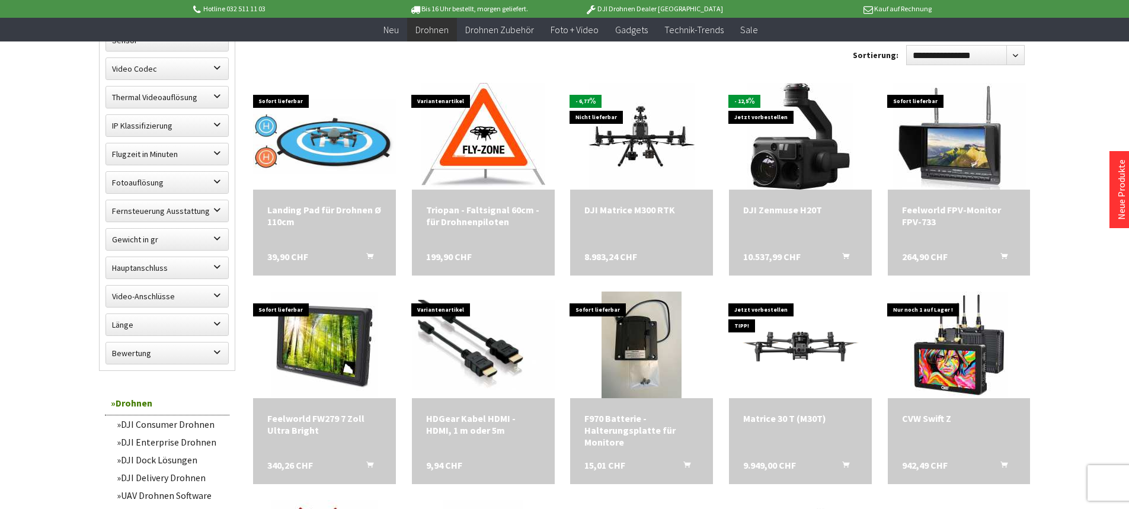 The width and height of the screenshot is (1129, 509). What do you see at coordinates (499, 30) in the screenshot?
I see `span: Drohnen Zubehör` at bounding box center [499, 30].